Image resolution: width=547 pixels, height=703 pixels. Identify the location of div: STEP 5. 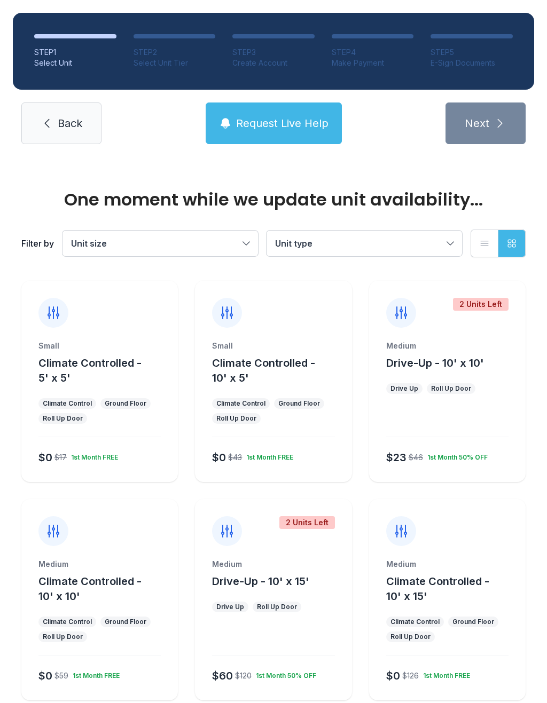
(472, 52).